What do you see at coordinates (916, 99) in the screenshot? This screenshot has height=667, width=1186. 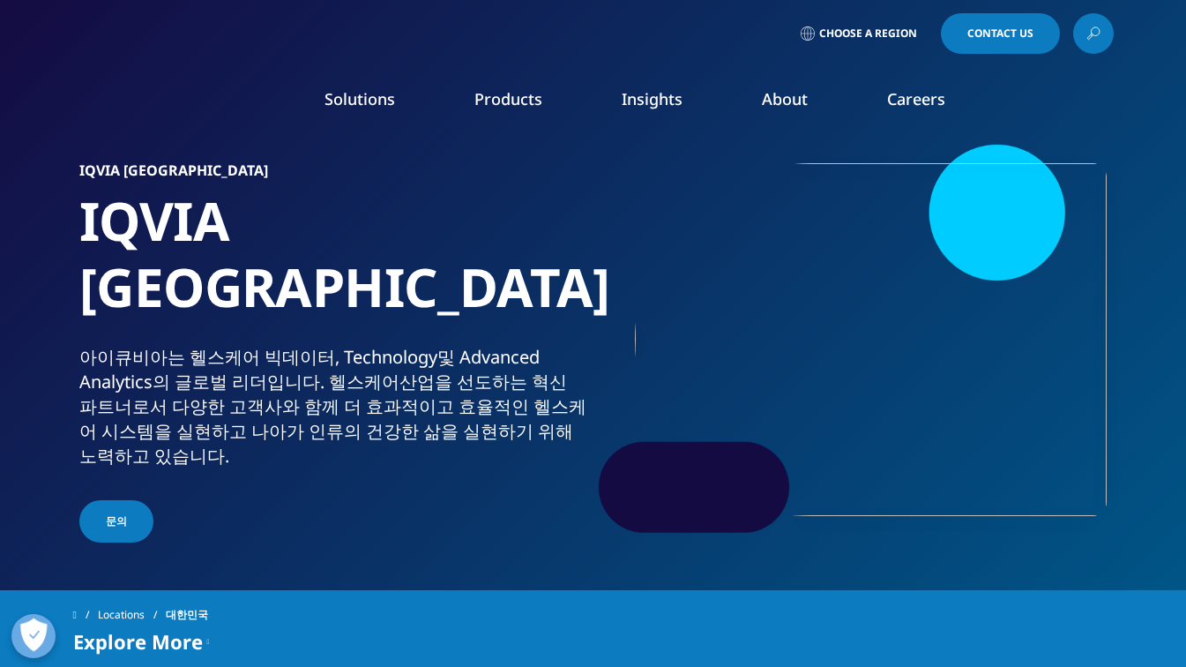 I see `a: Careers` at bounding box center [916, 99].